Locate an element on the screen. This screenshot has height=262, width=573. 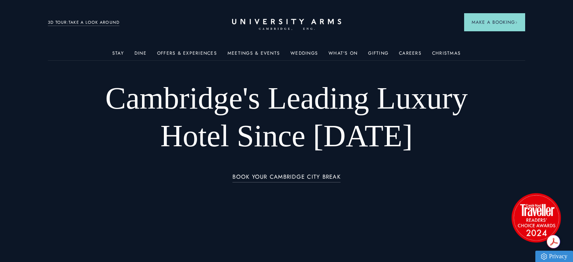
a: Gifting is located at coordinates (378, 55).